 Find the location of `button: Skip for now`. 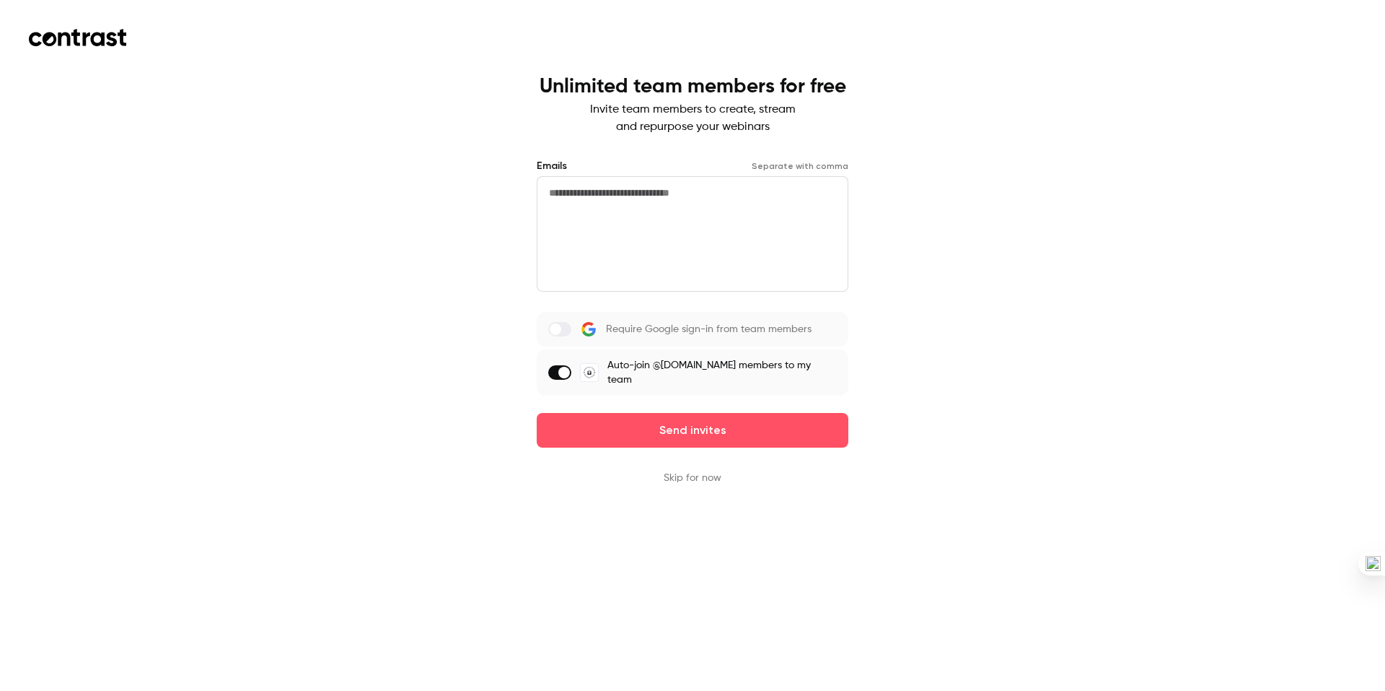

button: Skip for now is located at coordinates (693, 478).